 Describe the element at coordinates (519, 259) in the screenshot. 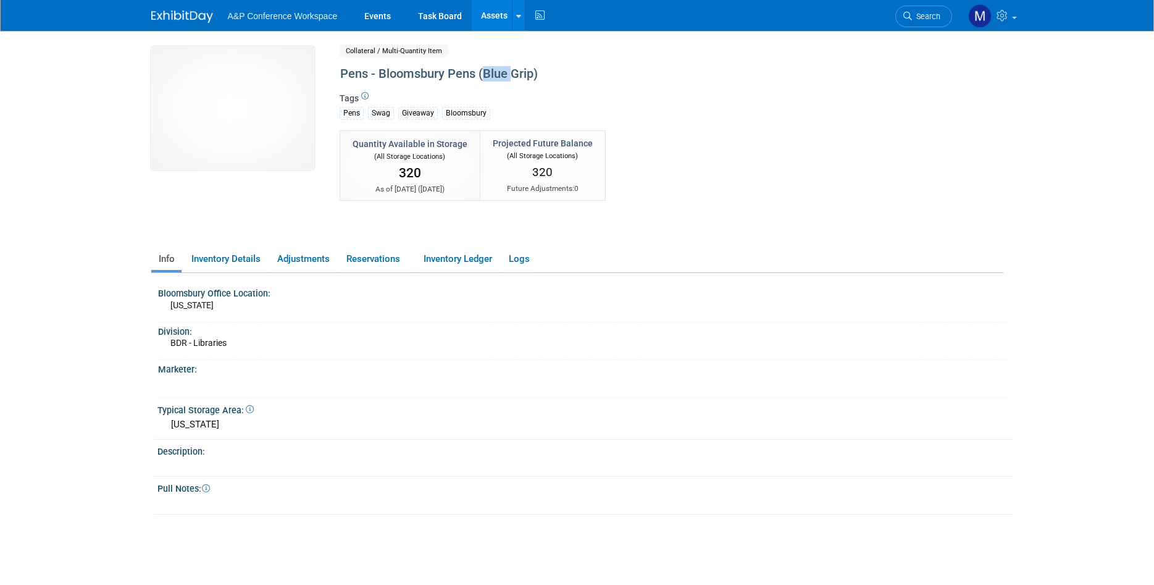

I see `a: Logs` at that location.